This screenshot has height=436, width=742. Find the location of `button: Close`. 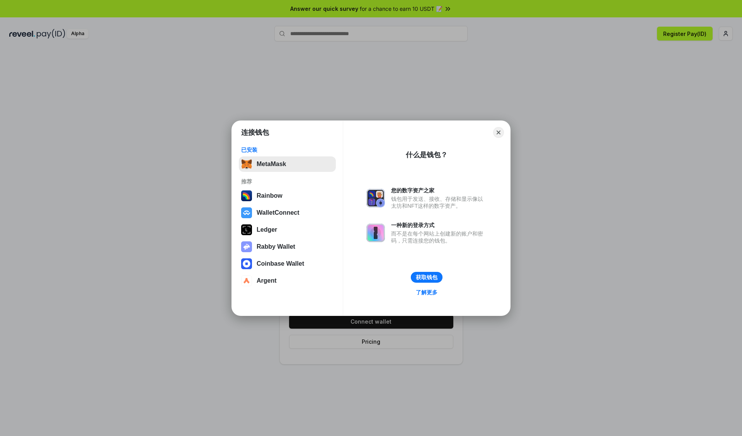

button: Close is located at coordinates (498, 132).